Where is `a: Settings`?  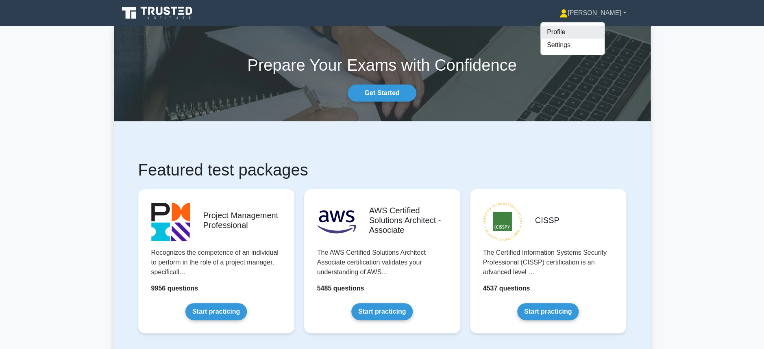
a: Settings is located at coordinates (573, 45).